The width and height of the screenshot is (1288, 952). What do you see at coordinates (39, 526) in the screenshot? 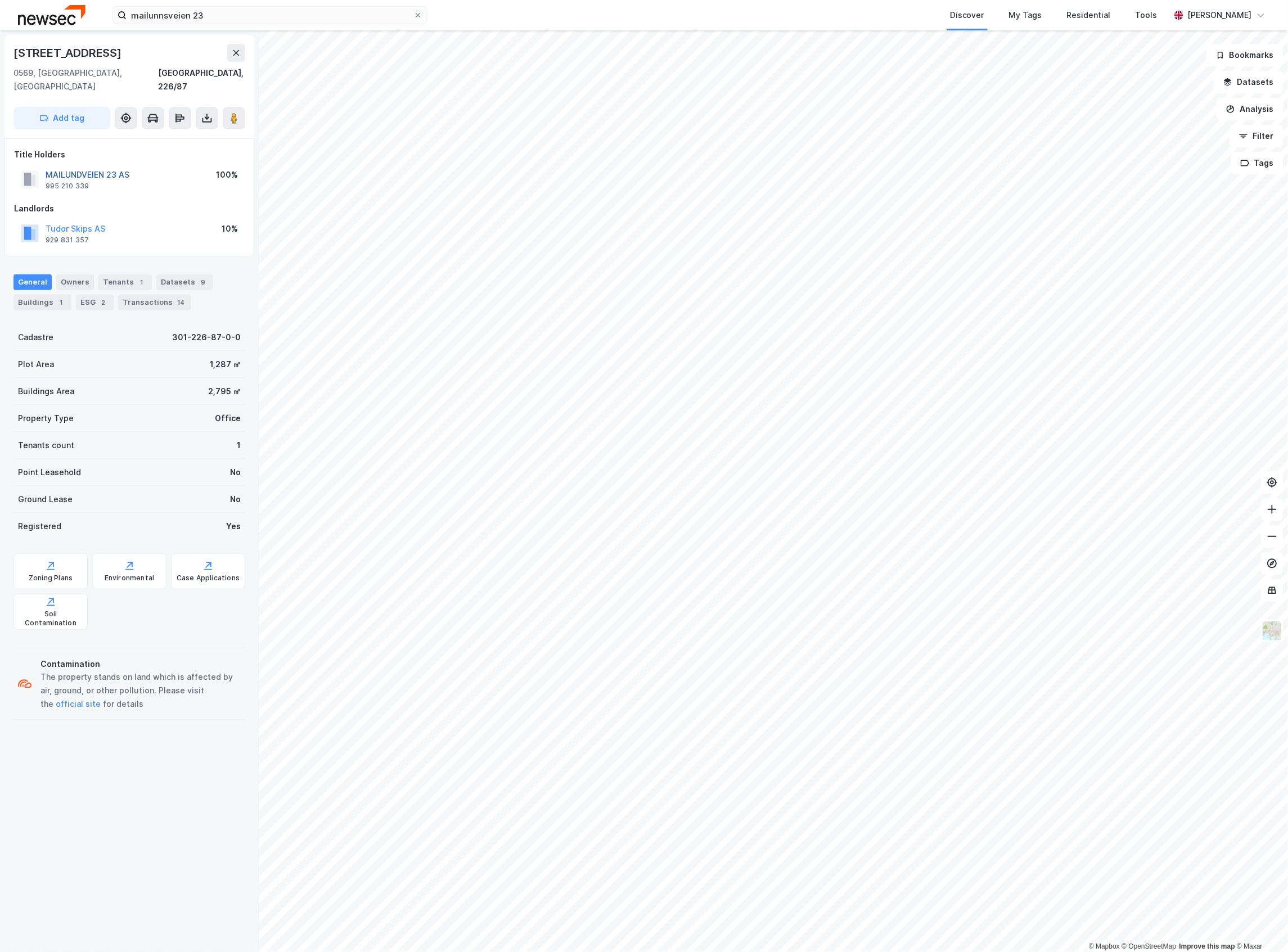
I see `div: Registered` at bounding box center [39, 526].